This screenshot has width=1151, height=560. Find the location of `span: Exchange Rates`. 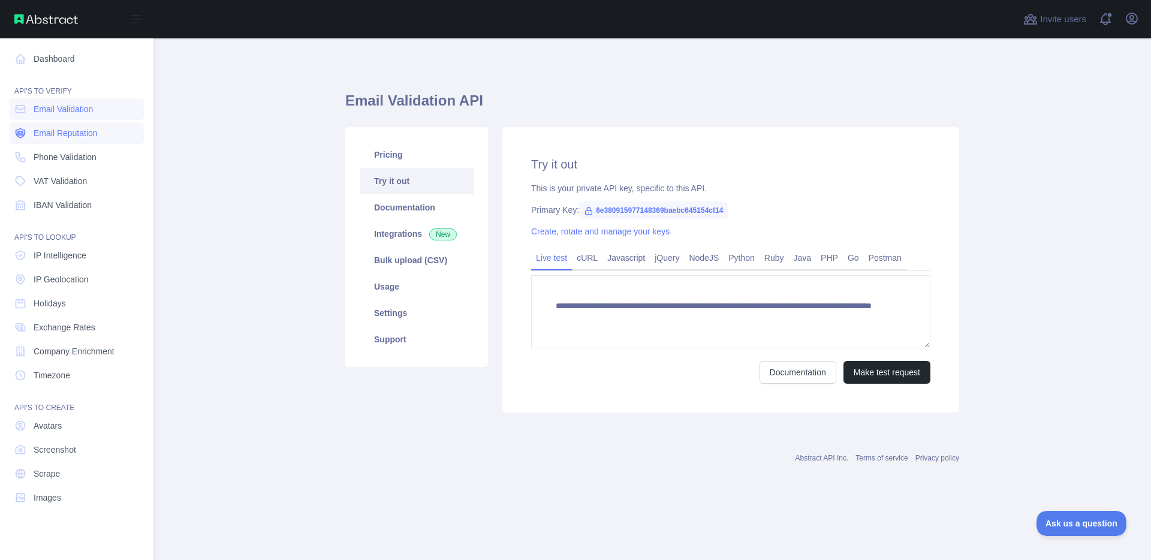

span: Exchange Rates is located at coordinates (64, 327).